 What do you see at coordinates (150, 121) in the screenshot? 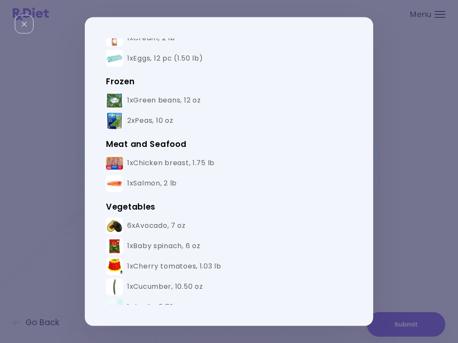
I see `div: 2x Peas , 10 oz` at bounding box center [150, 121].